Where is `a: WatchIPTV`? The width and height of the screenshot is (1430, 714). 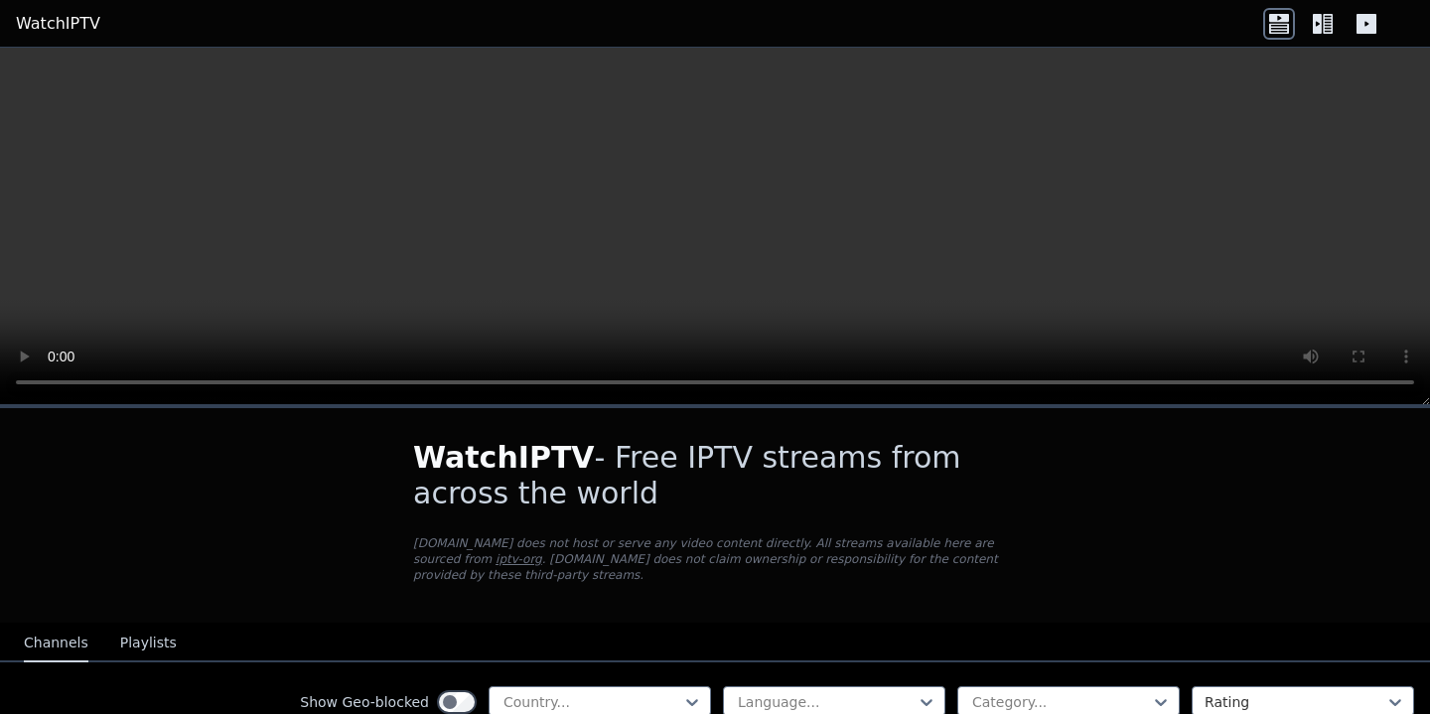
a: WatchIPTV is located at coordinates (58, 24).